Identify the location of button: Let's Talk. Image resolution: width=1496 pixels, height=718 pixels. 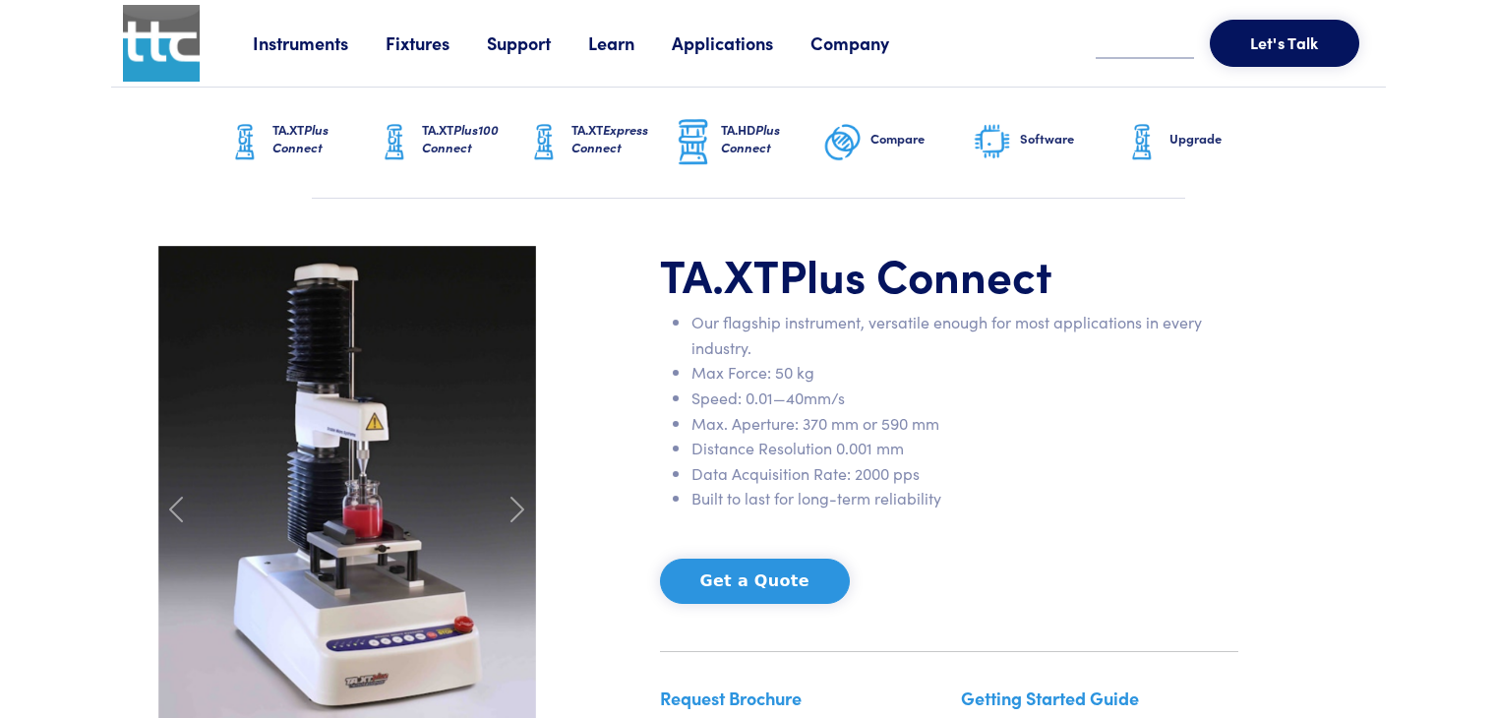
(1285, 43).